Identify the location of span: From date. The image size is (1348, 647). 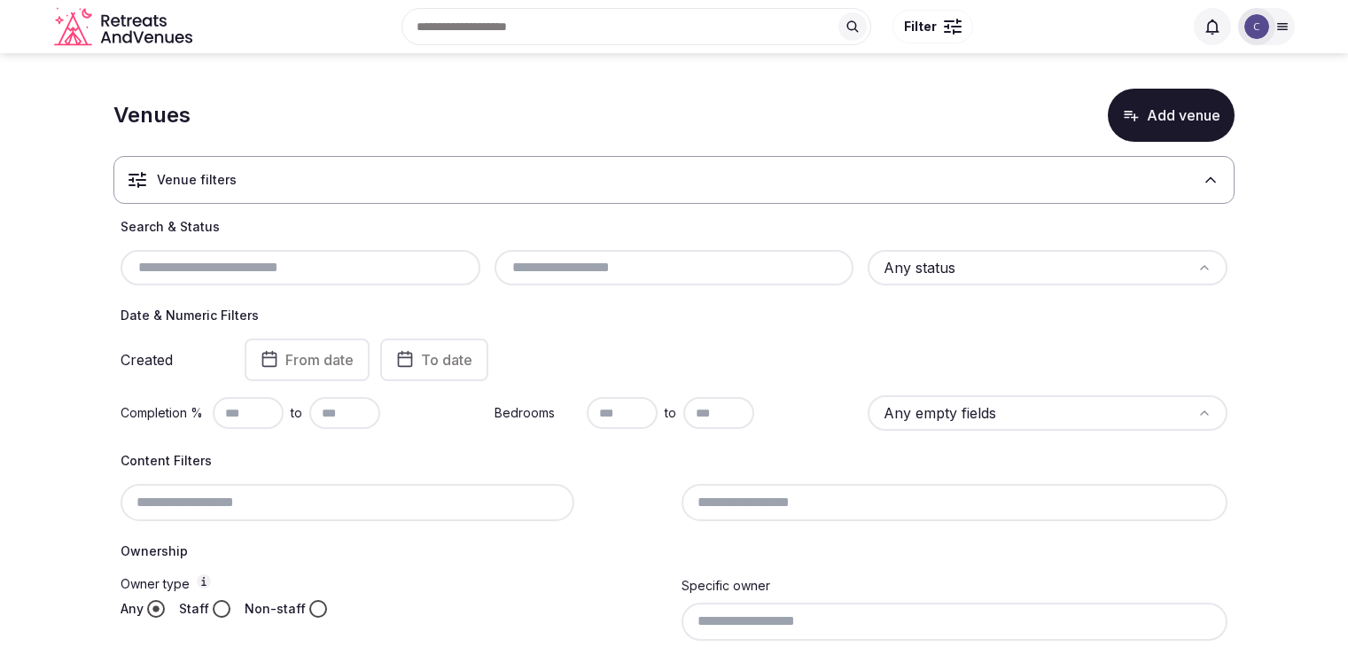
(319, 360).